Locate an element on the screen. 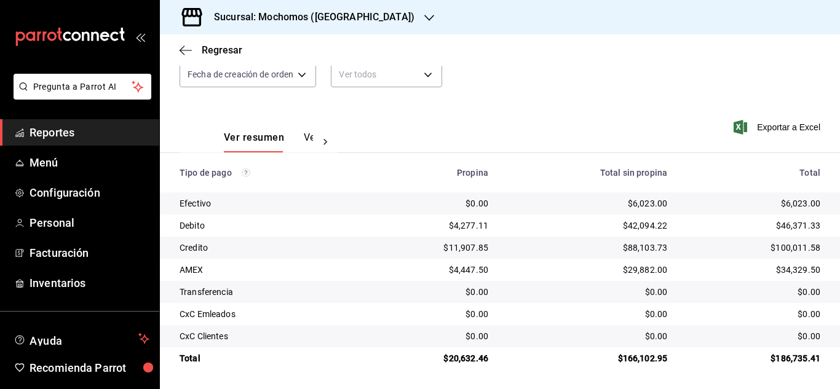 This screenshot has height=389, width=840. div: $4,447.50 is located at coordinates (431, 270).